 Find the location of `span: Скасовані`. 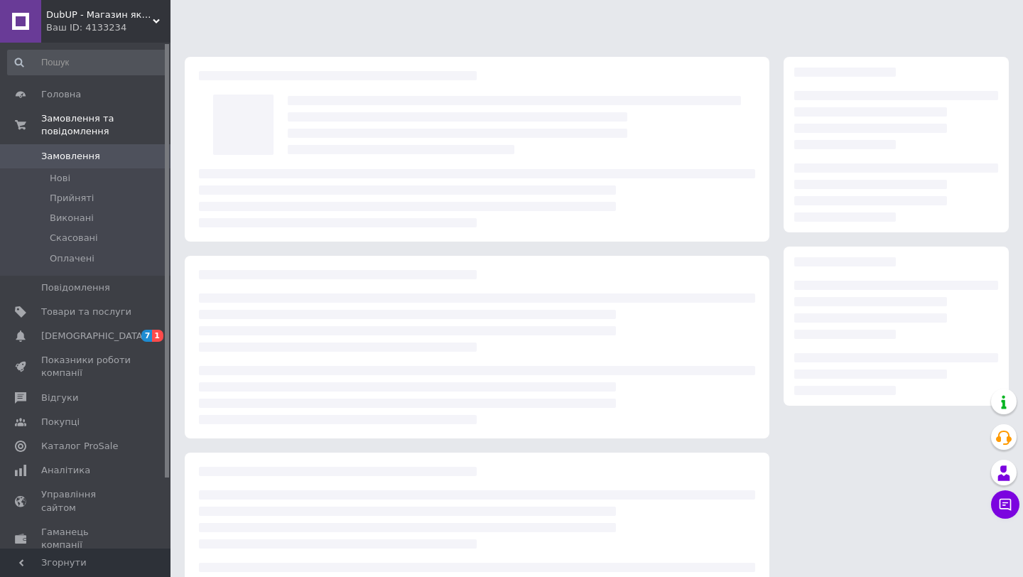

span: Скасовані is located at coordinates (74, 238).